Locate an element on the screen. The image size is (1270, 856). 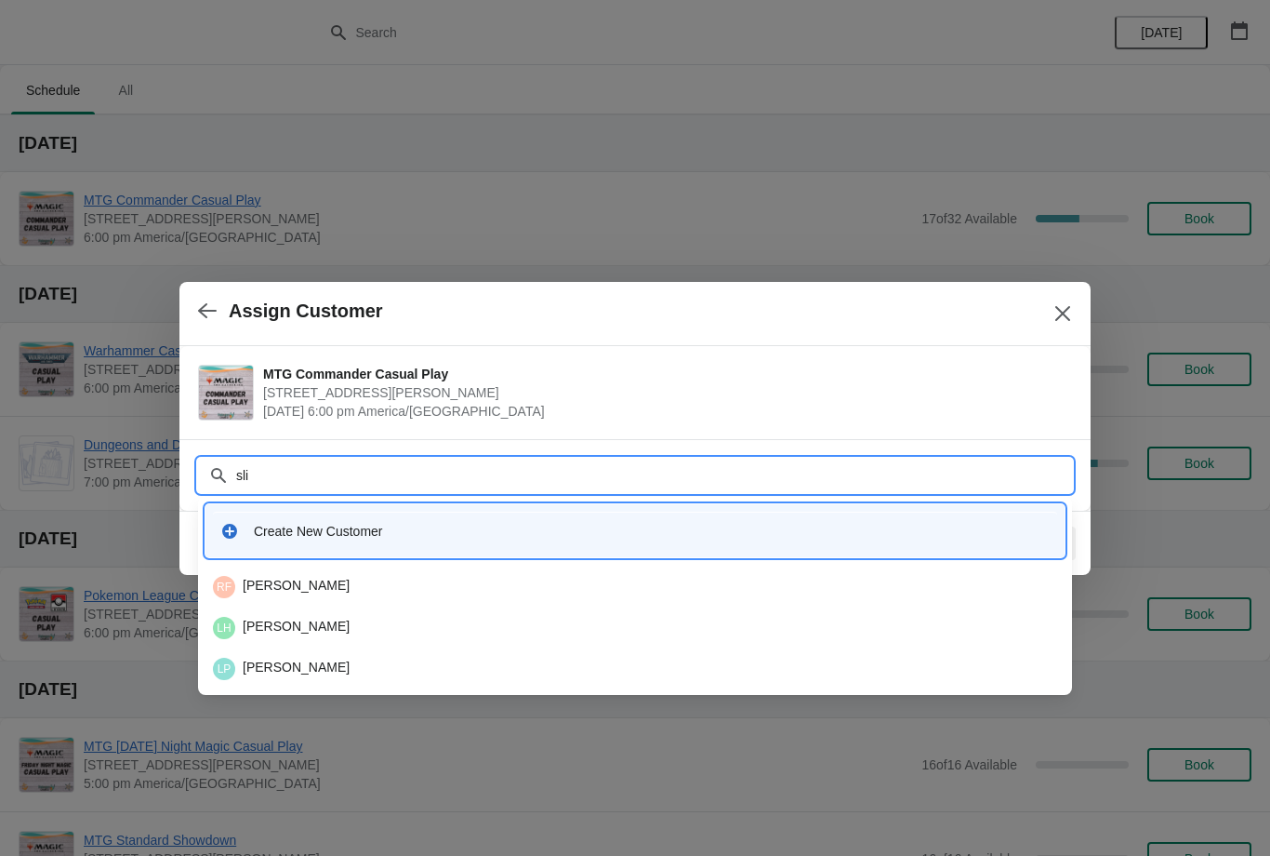
li: Leslie Hardee is located at coordinates (635, 626).